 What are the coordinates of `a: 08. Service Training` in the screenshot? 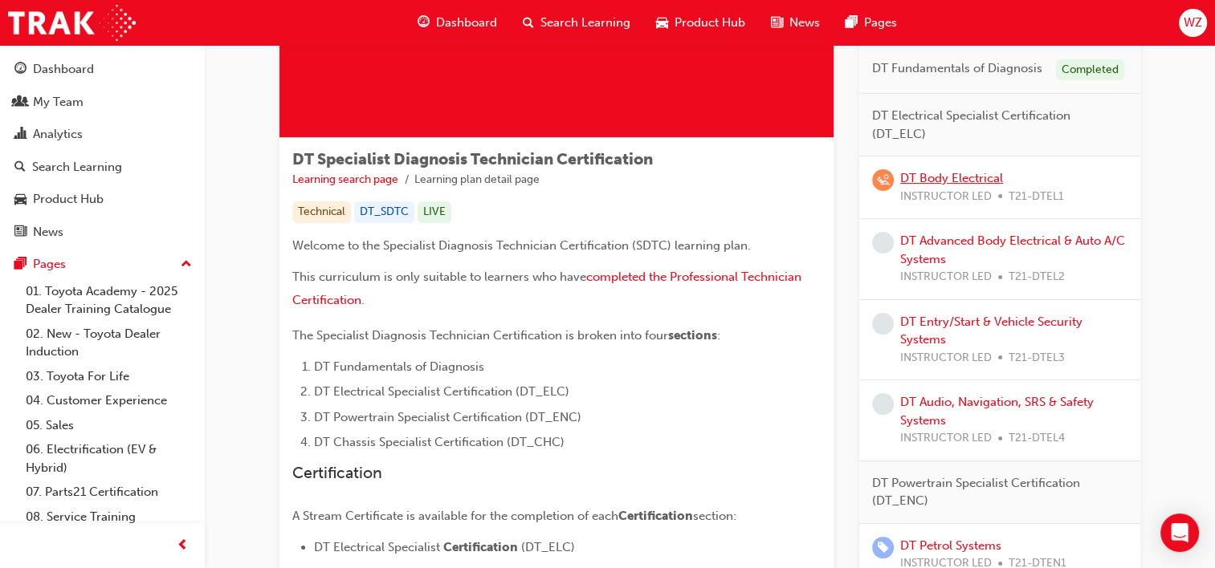 It's located at (108, 517).